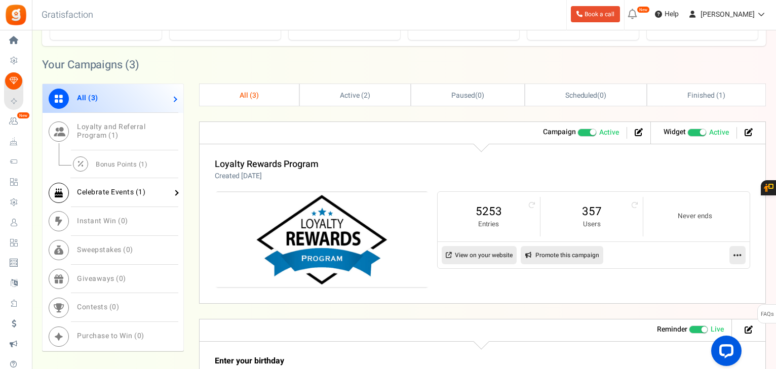 This screenshot has height=369, width=776. What do you see at coordinates (694, 216) in the screenshot?
I see `small: Never ends` at bounding box center [694, 216].